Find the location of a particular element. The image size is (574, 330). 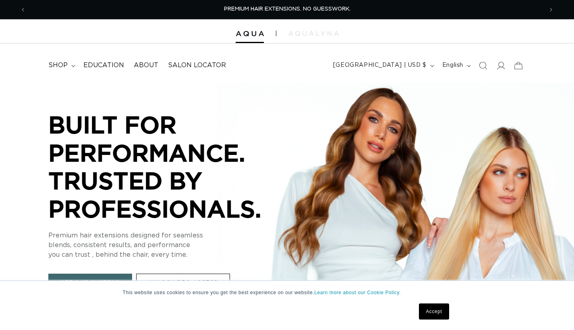

p: BUILT FOR PERFORMANCE. TRUSTED BY PROFESSIONALS. is located at coordinates (169, 167).